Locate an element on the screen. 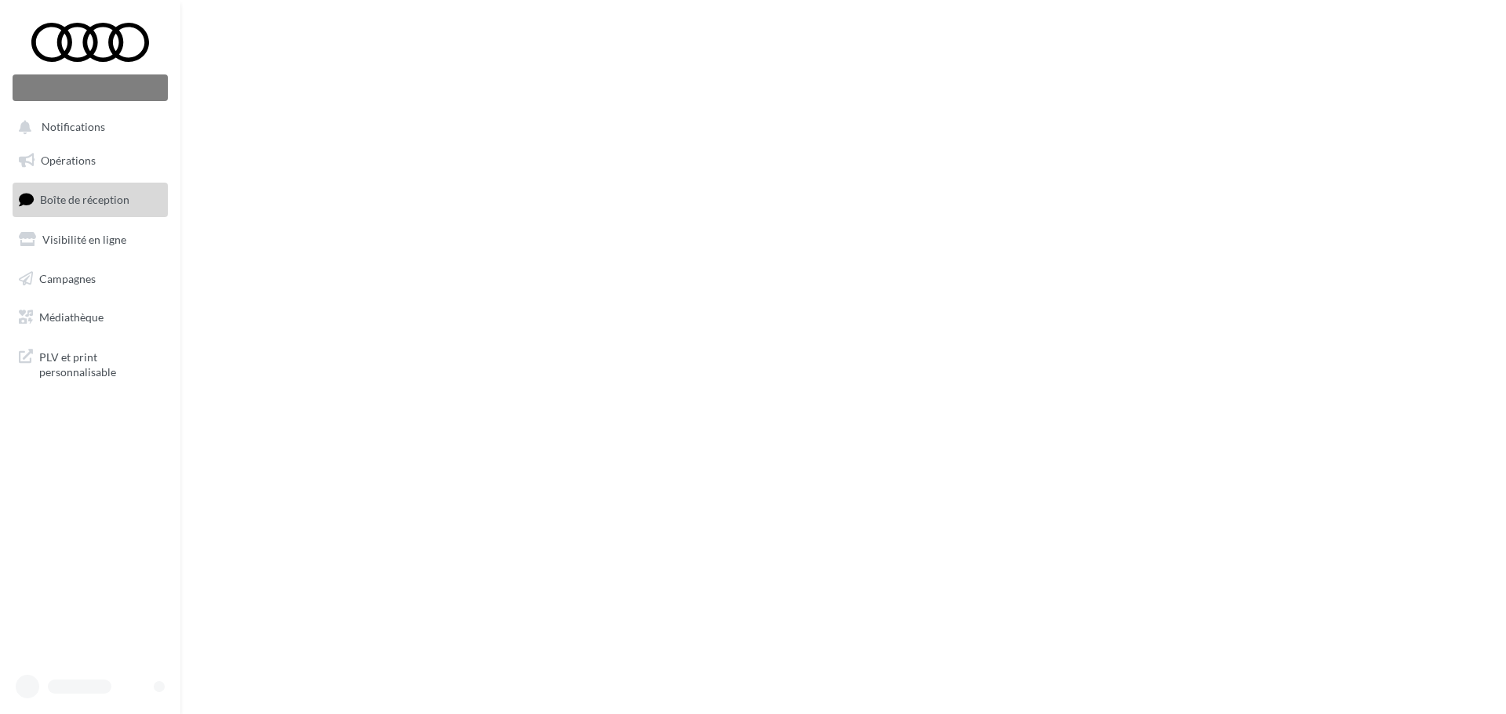  a: Campagnes is located at coordinates (90, 279).